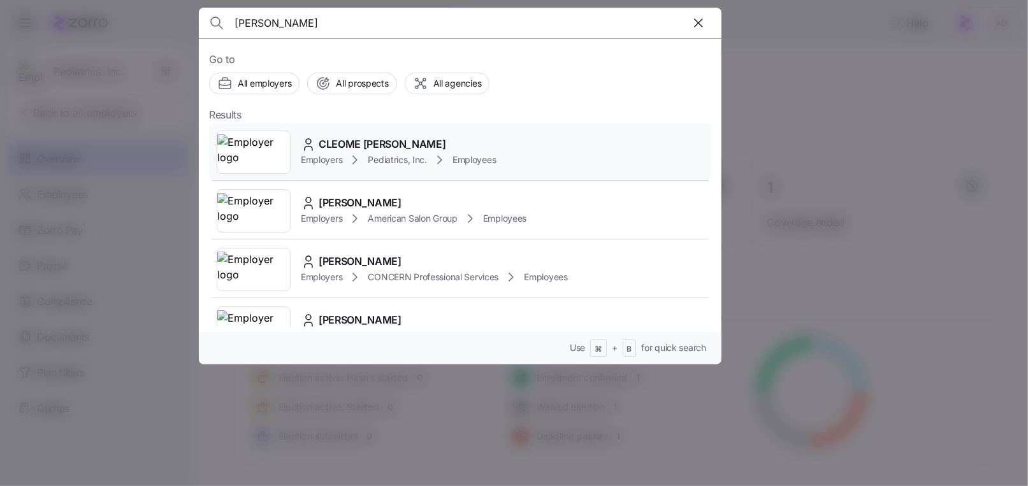 The image size is (1028, 486). I want to click on span: All employers, so click(264, 83).